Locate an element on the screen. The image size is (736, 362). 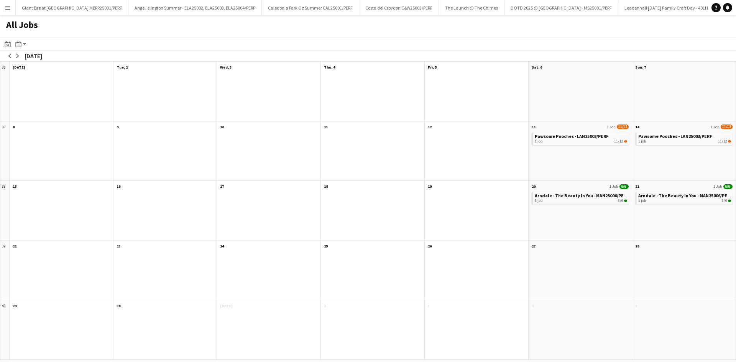
button: Angel Islington Summer - ELA25002, ELA25003, ELA25004/PERF is located at coordinates (195, 8).